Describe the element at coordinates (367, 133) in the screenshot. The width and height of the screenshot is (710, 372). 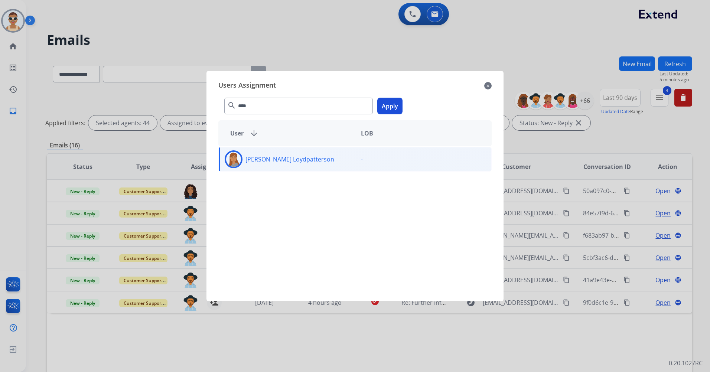
I see `span: LOB` at that location.